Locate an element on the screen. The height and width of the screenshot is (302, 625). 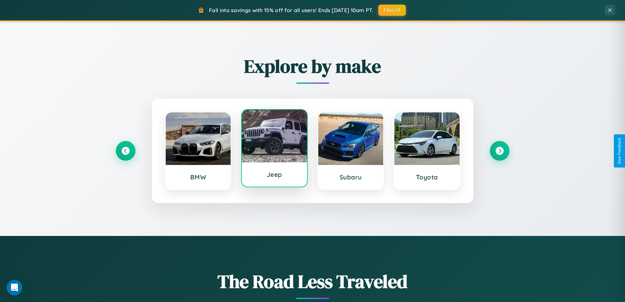
h3: Toyota is located at coordinates (427, 177).